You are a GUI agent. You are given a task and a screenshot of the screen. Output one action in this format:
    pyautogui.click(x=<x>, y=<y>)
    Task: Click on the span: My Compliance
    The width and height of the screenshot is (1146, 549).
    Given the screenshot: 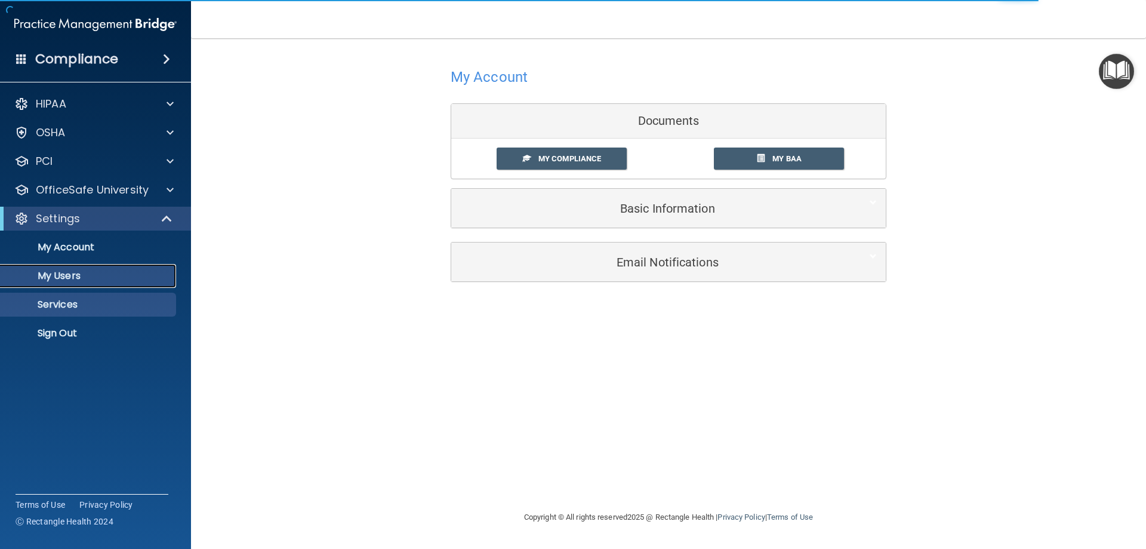 What is the action you would take?
    pyautogui.click(x=569, y=158)
    